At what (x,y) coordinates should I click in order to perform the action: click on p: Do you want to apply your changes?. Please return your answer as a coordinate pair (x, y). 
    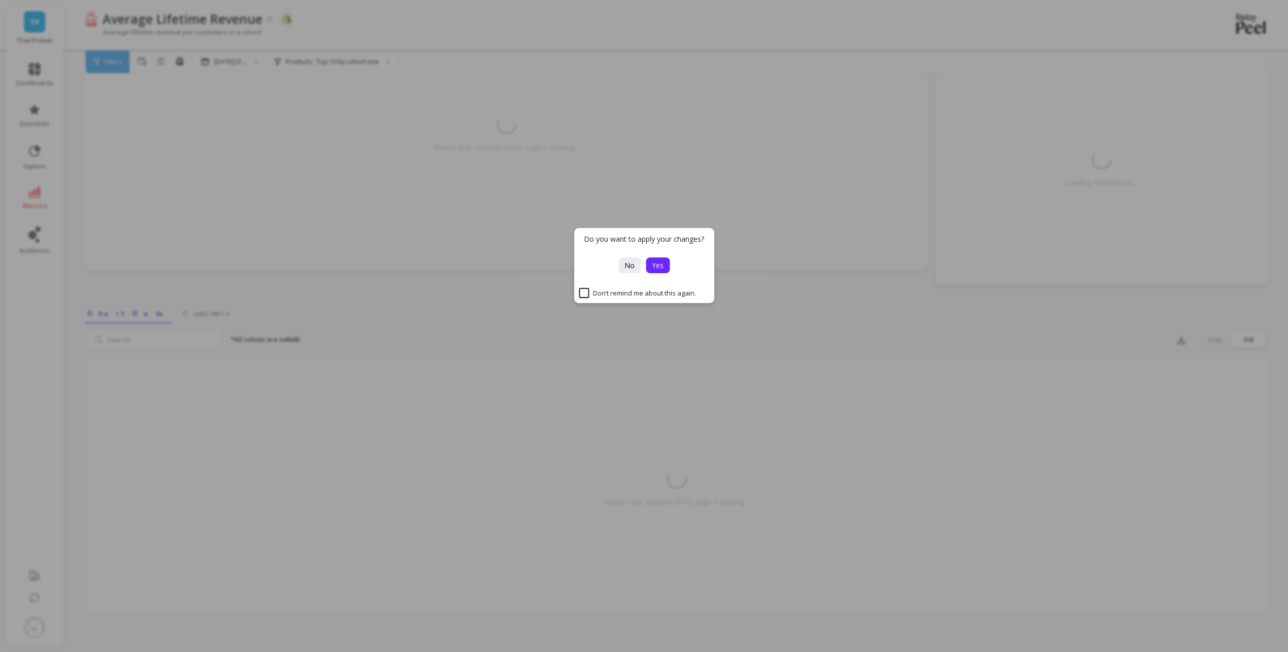
    Looking at the image, I should click on (644, 239).